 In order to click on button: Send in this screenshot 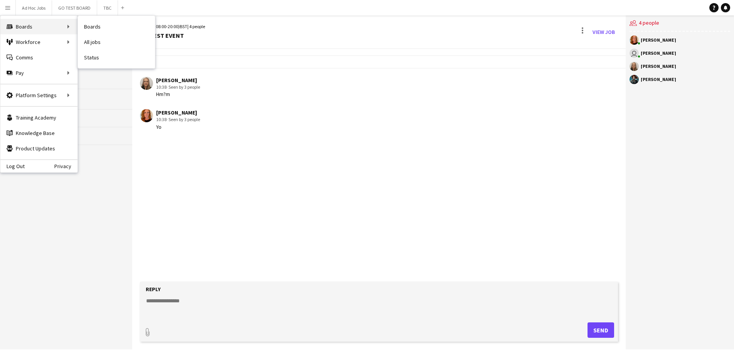, I will do `click(601, 330)`.